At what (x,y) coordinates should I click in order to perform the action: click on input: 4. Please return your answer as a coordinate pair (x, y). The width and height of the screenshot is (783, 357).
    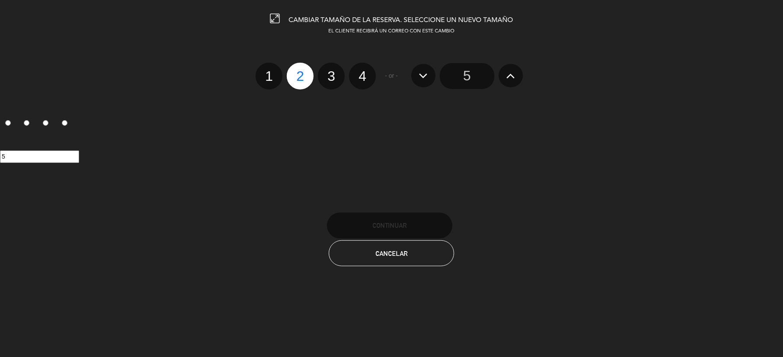
    Looking at the image, I should click on (64, 123).